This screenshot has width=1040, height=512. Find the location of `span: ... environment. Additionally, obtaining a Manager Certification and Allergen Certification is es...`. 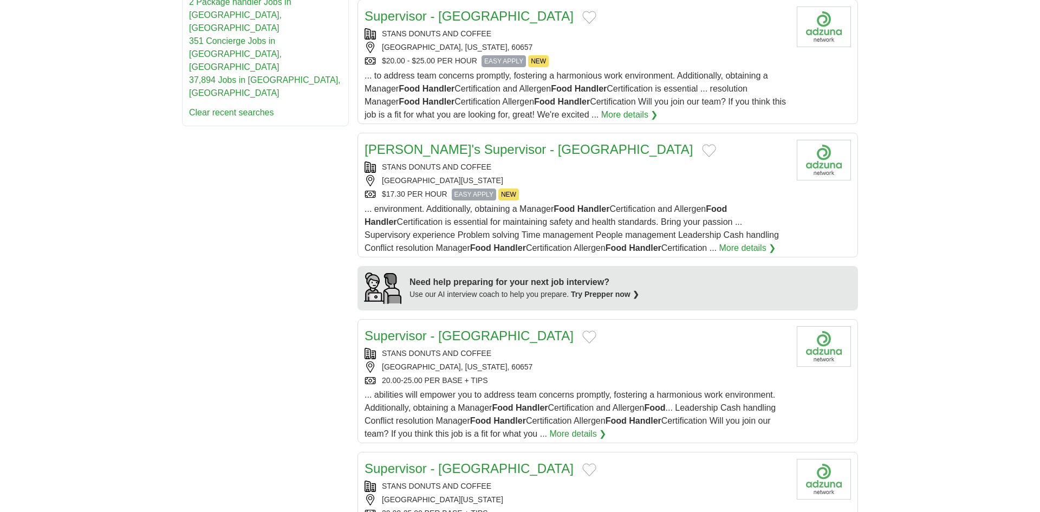

span: ... environment. Additionally, obtaining a Manager Certification and Allergen Certification is es... is located at coordinates (571, 228).